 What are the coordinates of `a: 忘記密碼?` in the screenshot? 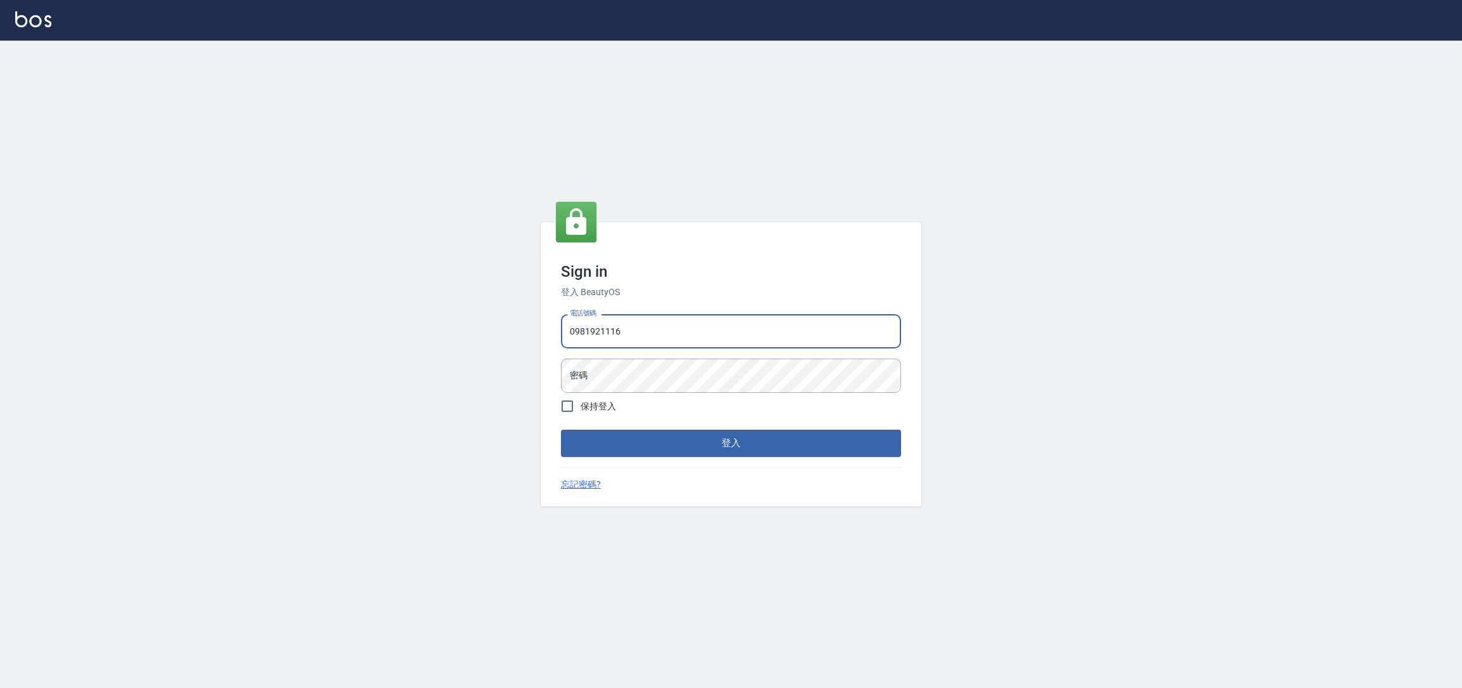 It's located at (581, 484).